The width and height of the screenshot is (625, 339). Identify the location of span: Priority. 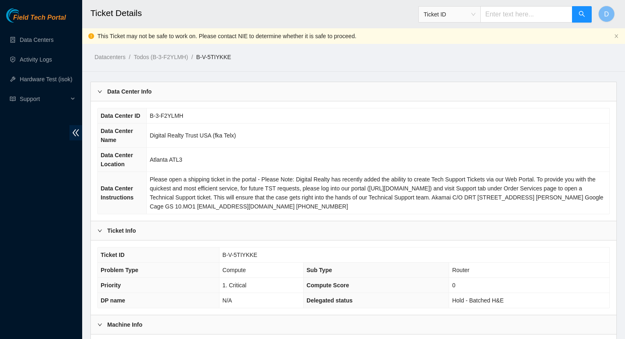
(110, 285).